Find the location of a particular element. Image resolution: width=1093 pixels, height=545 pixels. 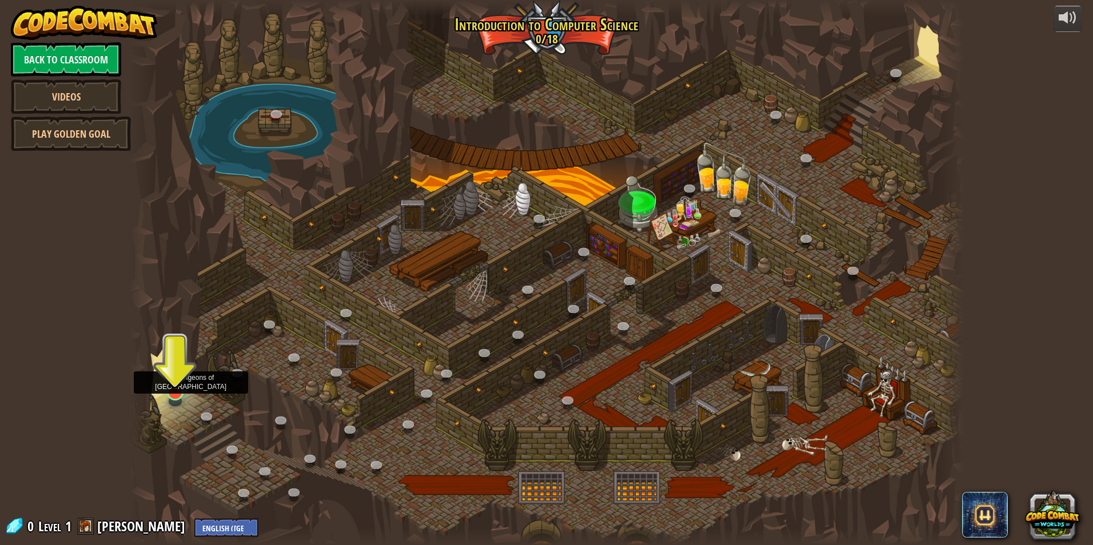

a: Play Golden Goal is located at coordinates (71, 134).